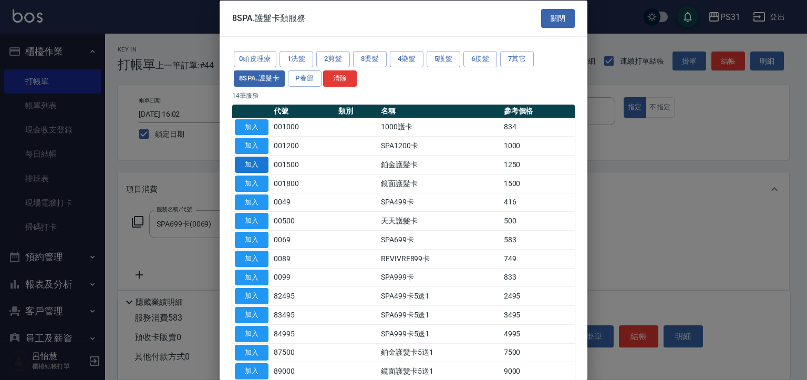  I want to click on td: SPA699卡5送1, so click(440, 315).